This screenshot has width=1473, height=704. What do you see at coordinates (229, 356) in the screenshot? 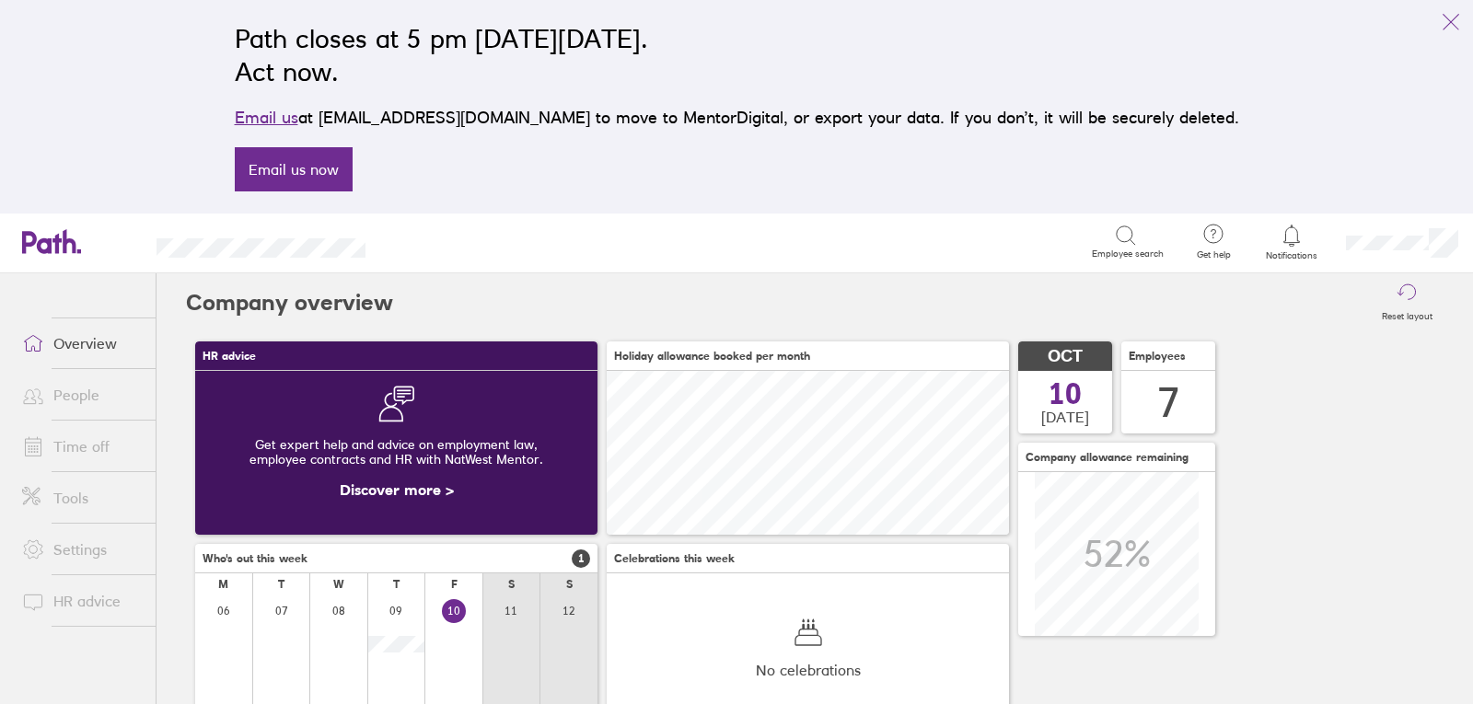
I see `span: HR advice` at bounding box center [229, 356].